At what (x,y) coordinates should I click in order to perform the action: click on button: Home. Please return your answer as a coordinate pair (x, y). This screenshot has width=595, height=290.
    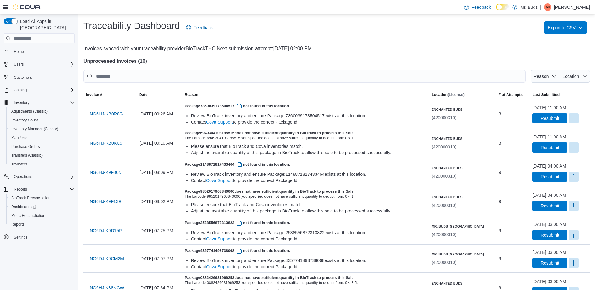
    Looking at the image, I should click on (39, 51).